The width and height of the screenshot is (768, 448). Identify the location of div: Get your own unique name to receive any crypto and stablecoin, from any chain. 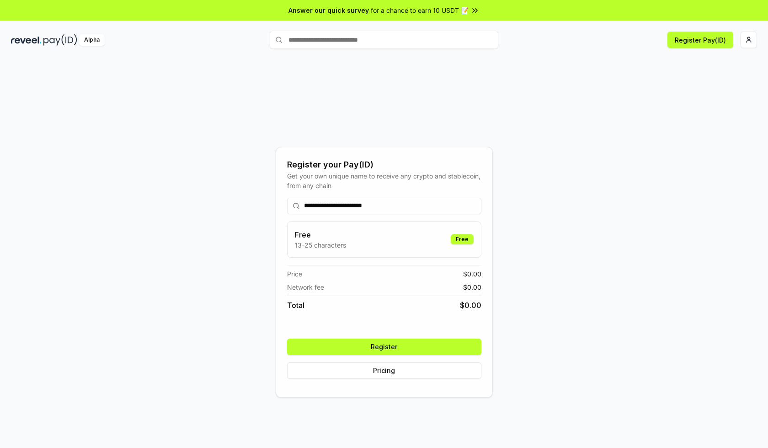
(384, 181).